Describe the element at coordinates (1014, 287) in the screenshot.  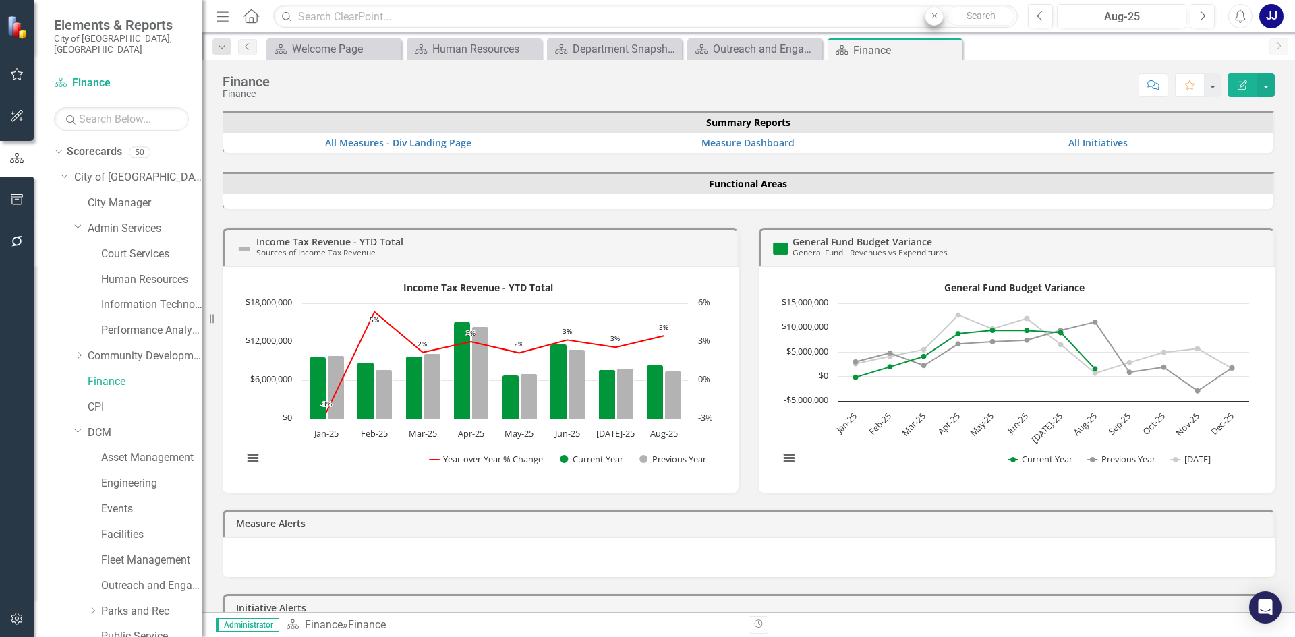
I see `text: General Fund Budget Variance` at that location.